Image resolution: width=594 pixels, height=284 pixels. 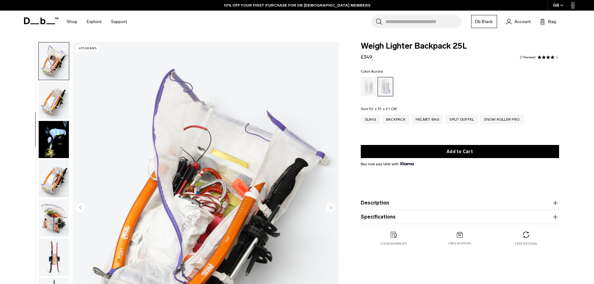 I want to click on button: Weigh_Lighter_Backpack_25L_6.png, so click(x=54, y=179).